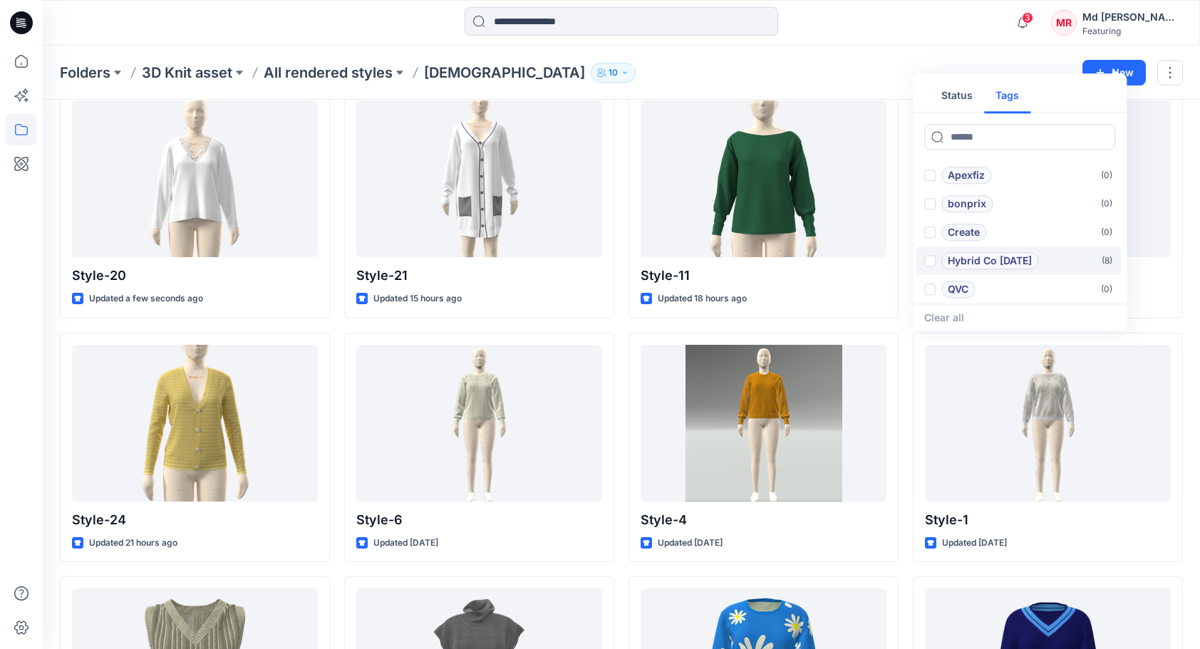 The image size is (1200, 649). Describe the element at coordinates (479, 179) in the screenshot. I see `a: Style-21` at that location.